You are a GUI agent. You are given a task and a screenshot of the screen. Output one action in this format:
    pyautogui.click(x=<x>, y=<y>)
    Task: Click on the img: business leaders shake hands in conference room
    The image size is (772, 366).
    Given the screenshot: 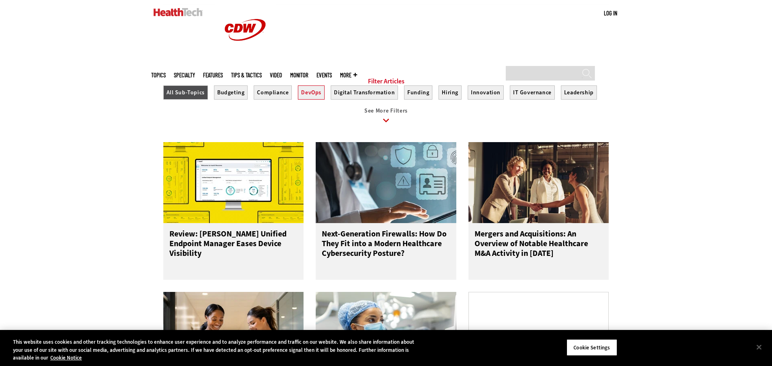 What is the action you would take?
    pyautogui.click(x=538, y=183)
    